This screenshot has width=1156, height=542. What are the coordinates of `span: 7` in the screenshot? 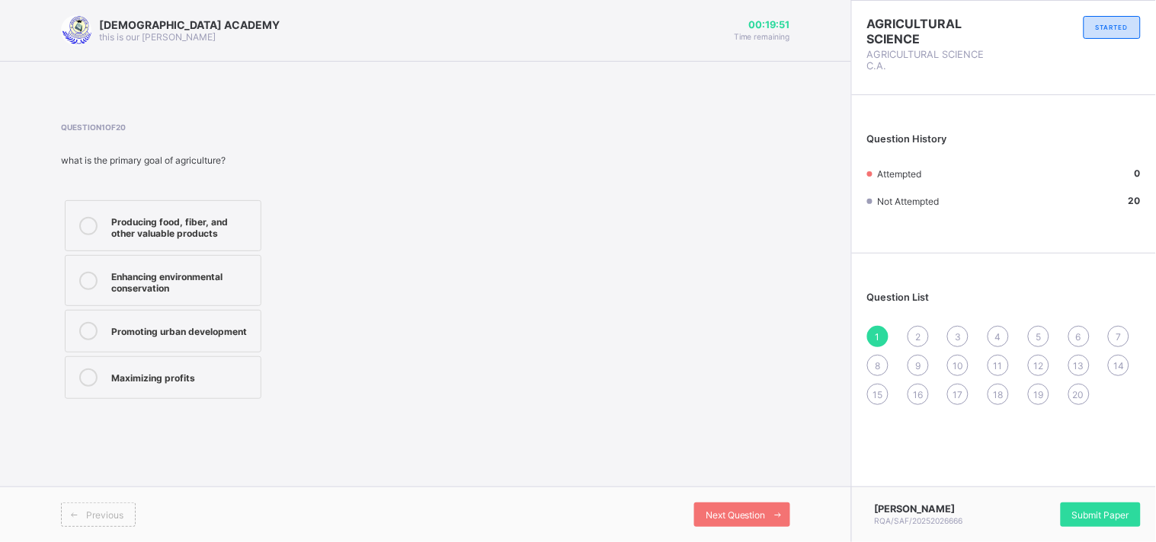 It's located at (1118, 337).